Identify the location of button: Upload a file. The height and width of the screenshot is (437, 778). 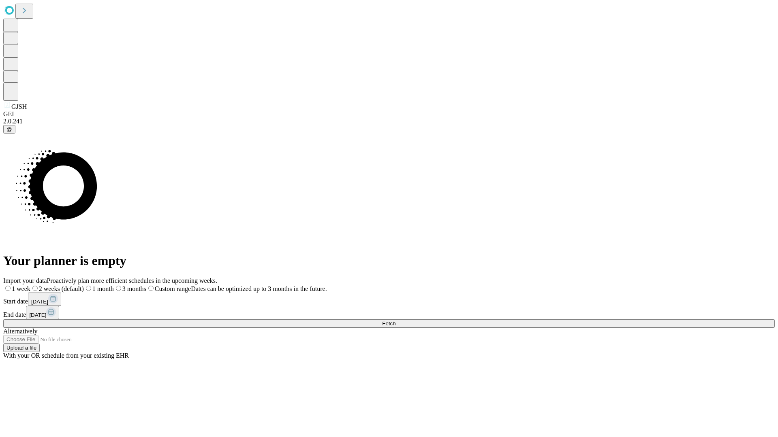
(21, 348).